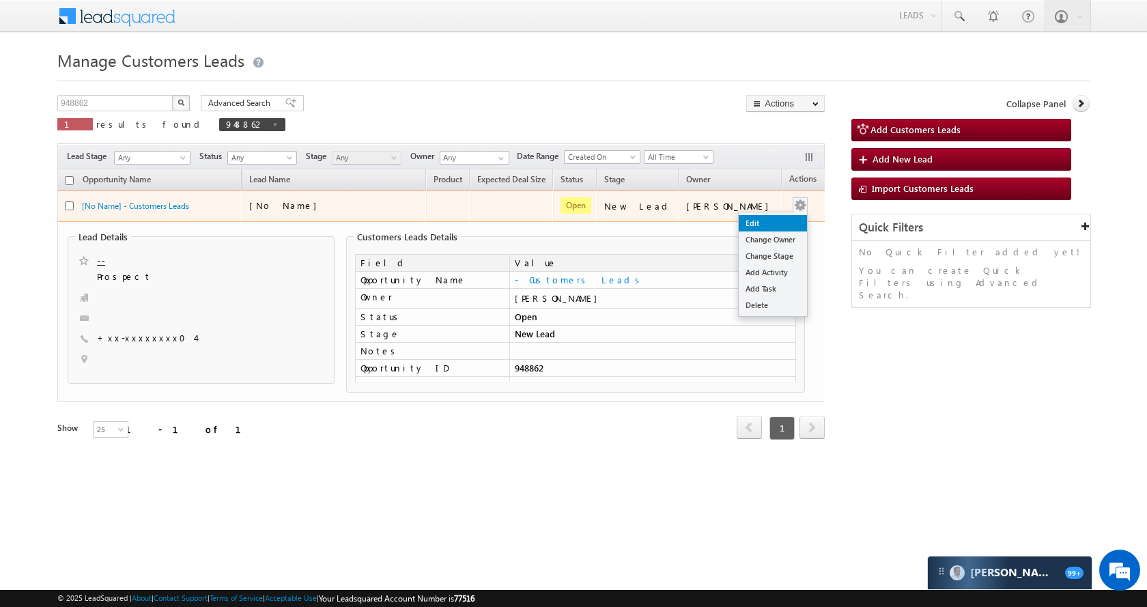 This screenshot has width=1147, height=607. I want to click on a: Status, so click(571, 181).